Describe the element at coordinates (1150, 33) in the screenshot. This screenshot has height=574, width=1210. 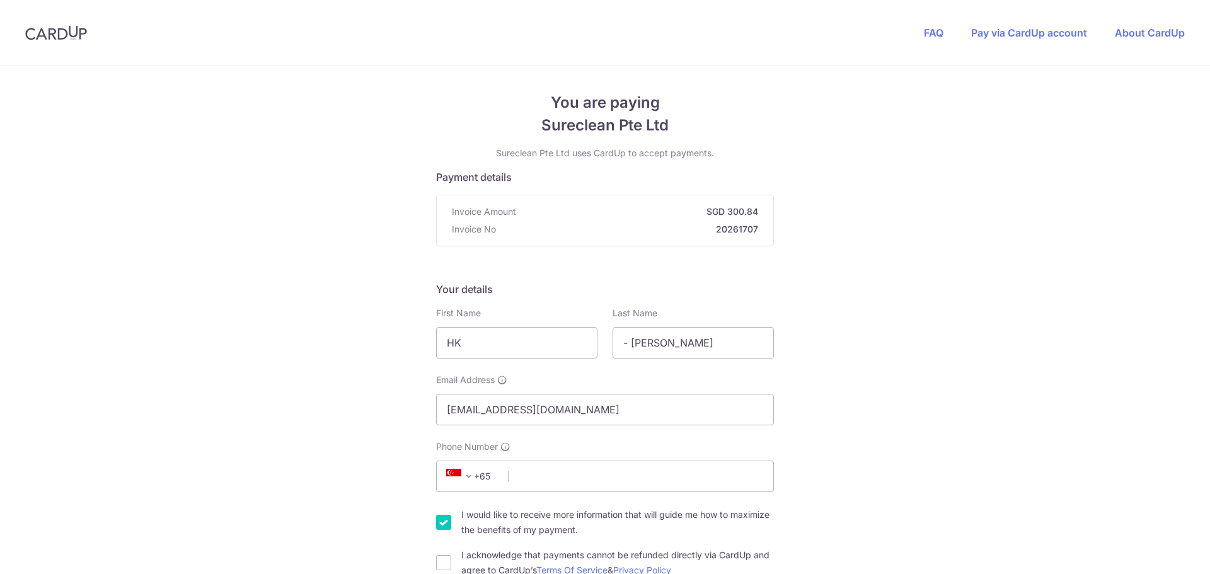
I see `a: About CardUp` at that location.